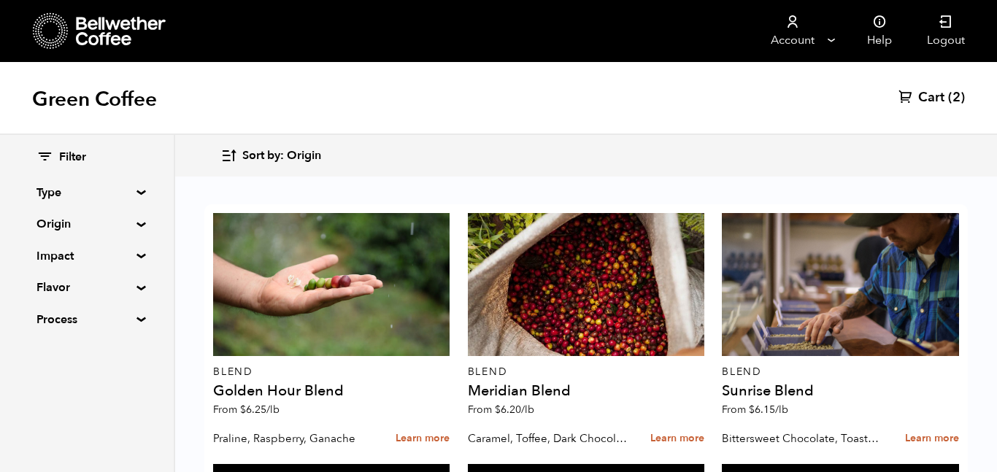 The height and width of the screenshot is (472, 997). I want to click on h4: Golden Hour Blend, so click(331, 391).